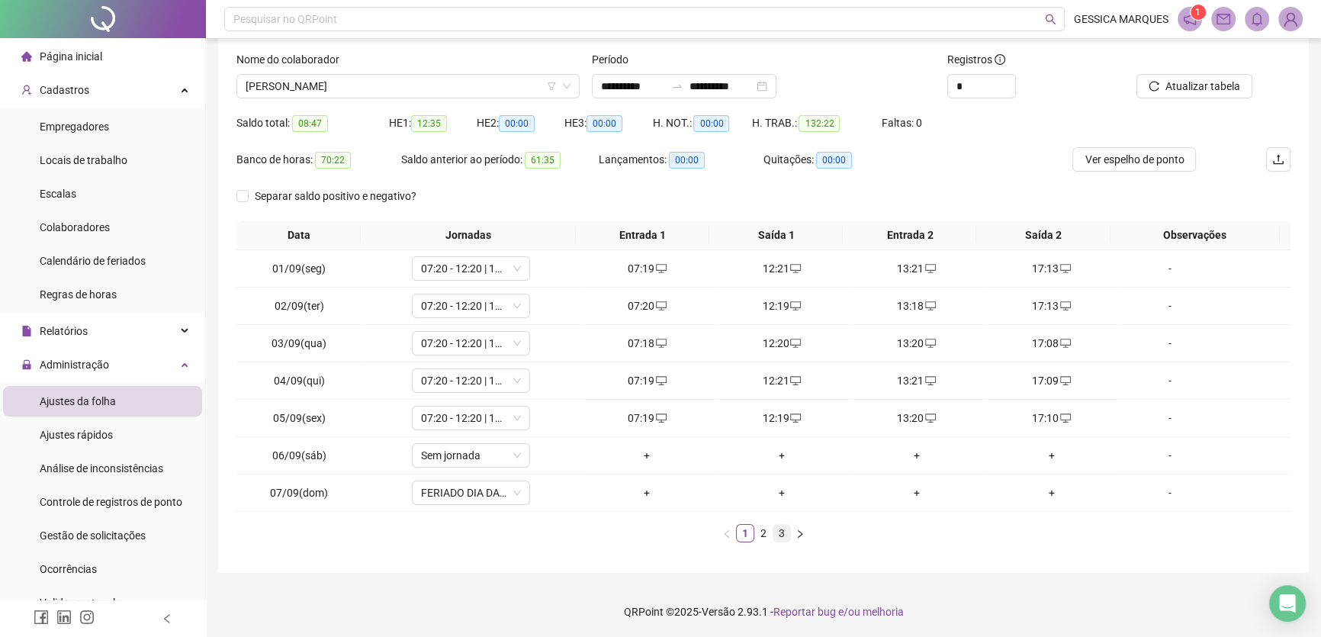 The height and width of the screenshot is (637, 1321). Describe the element at coordinates (78, 401) in the screenshot. I see `span: Ajustes da folha` at that location.